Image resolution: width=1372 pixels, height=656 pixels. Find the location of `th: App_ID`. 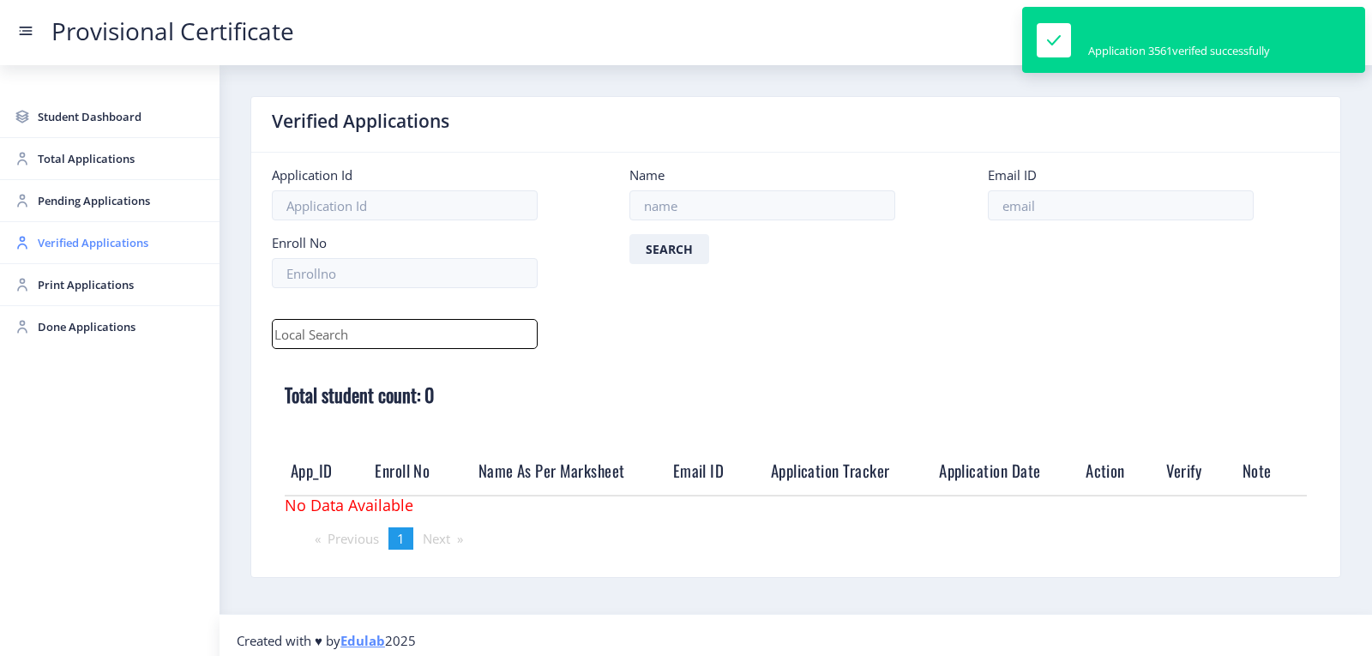

th: App_ID is located at coordinates (327, 471).